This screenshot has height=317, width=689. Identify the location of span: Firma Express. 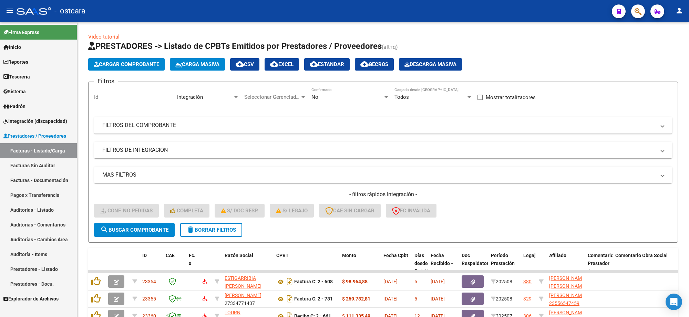
(21, 32).